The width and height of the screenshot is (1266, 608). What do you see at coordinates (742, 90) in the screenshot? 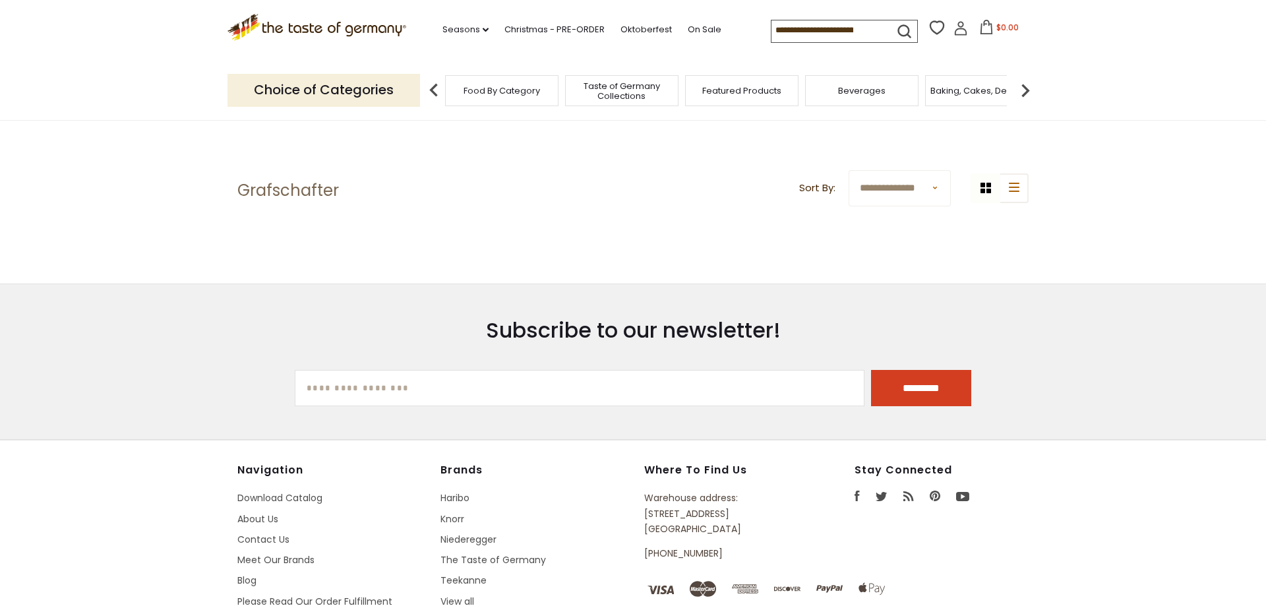
I see `a: Featured Products` at bounding box center [742, 90].